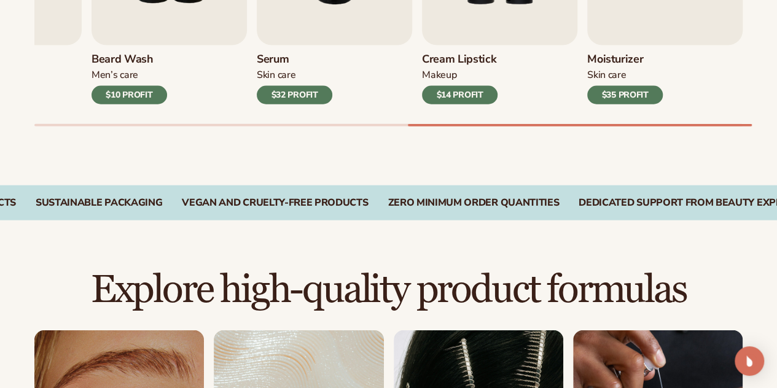 Image resolution: width=777 pixels, height=388 pixels. I want to click on div: Makeup, so click(460, 75).